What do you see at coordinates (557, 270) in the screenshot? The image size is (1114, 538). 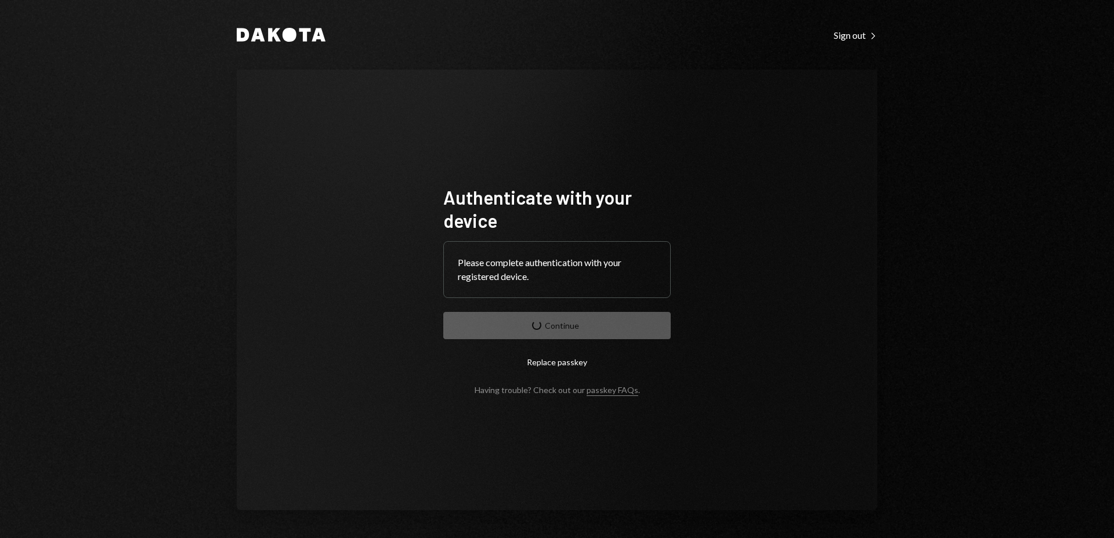 I see `div: Please complete authentication with your registered device.` at bounding box center [557, 270].